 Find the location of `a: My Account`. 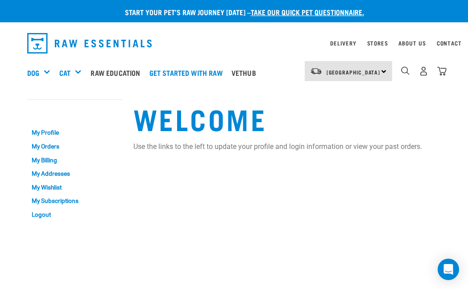

a: My Account is located at coordinates (49, 110).